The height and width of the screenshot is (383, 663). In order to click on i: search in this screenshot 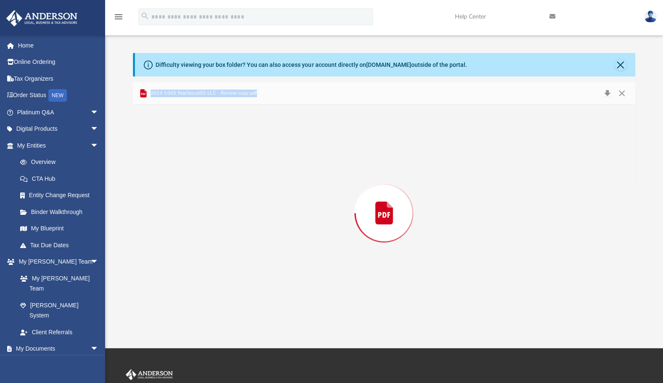, I will do `click(145, 16)`.